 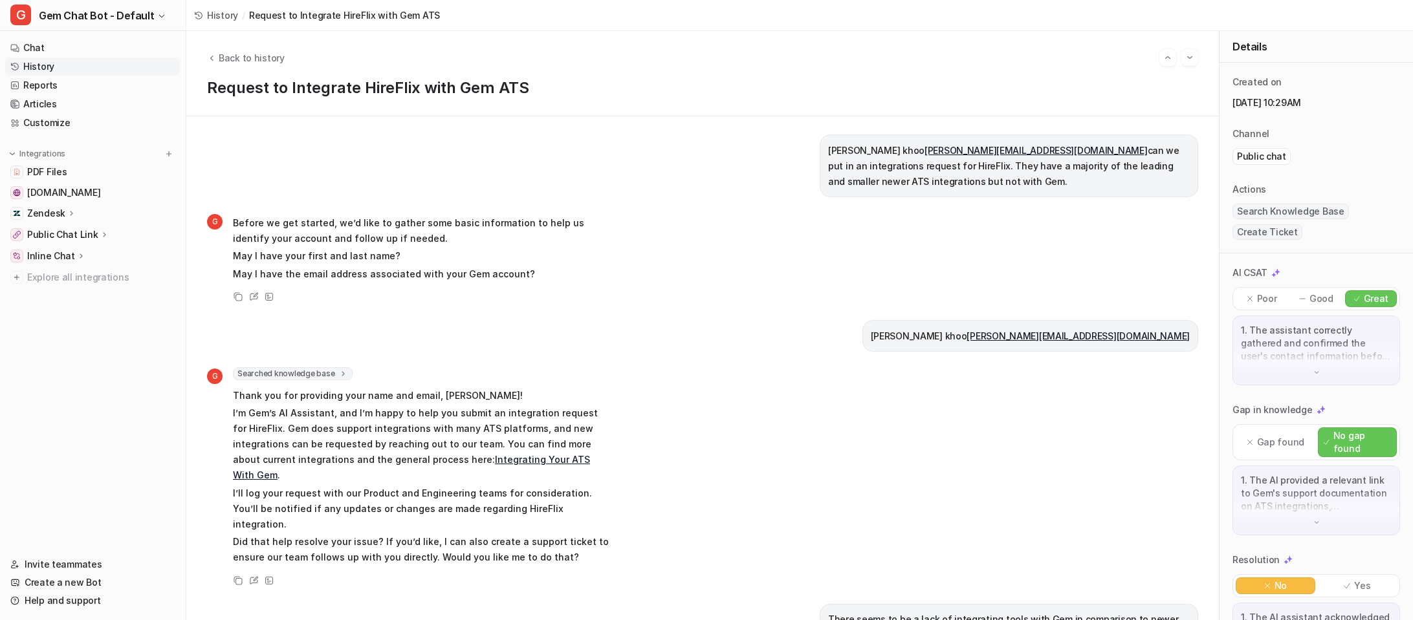 I want to click on p: May I have your first and last name?, so click(x=422, y=256).